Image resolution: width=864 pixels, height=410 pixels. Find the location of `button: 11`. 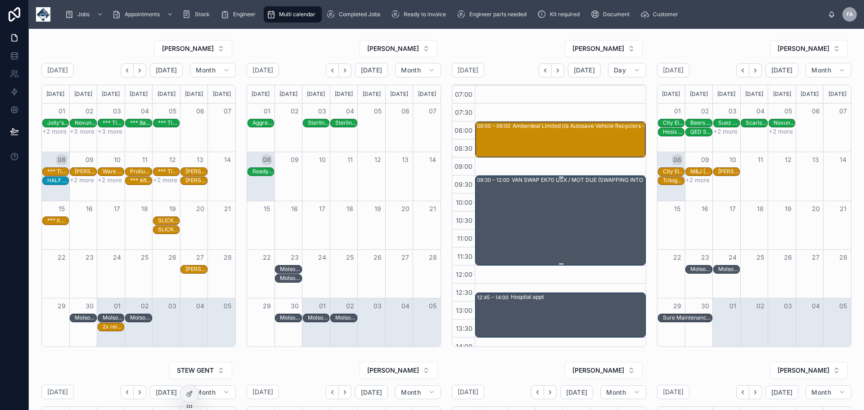

button: 11 is located at coordinates (145, 160).